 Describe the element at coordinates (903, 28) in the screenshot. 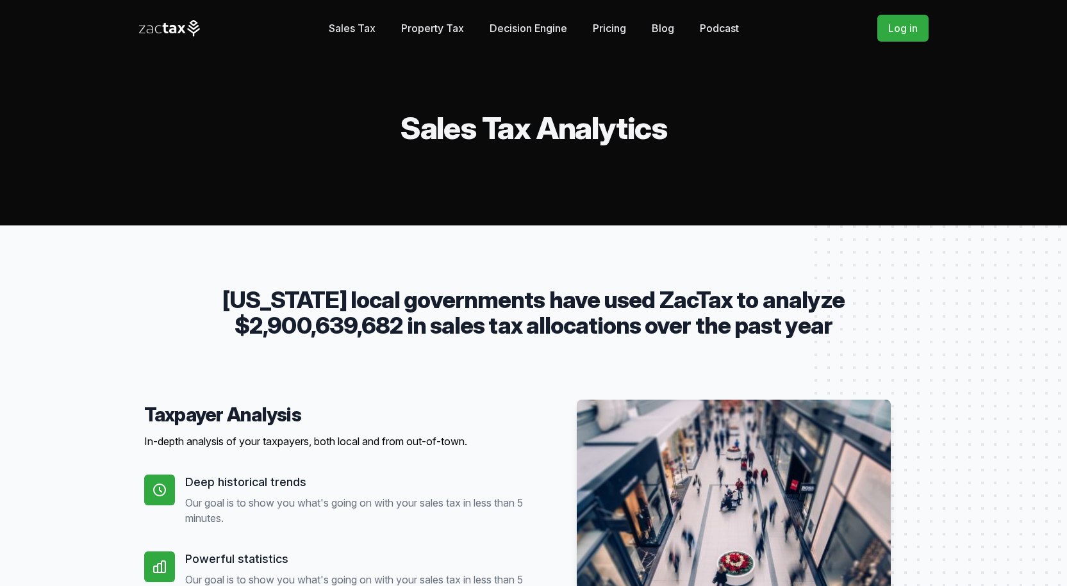

I see `a: Log in` at that location.